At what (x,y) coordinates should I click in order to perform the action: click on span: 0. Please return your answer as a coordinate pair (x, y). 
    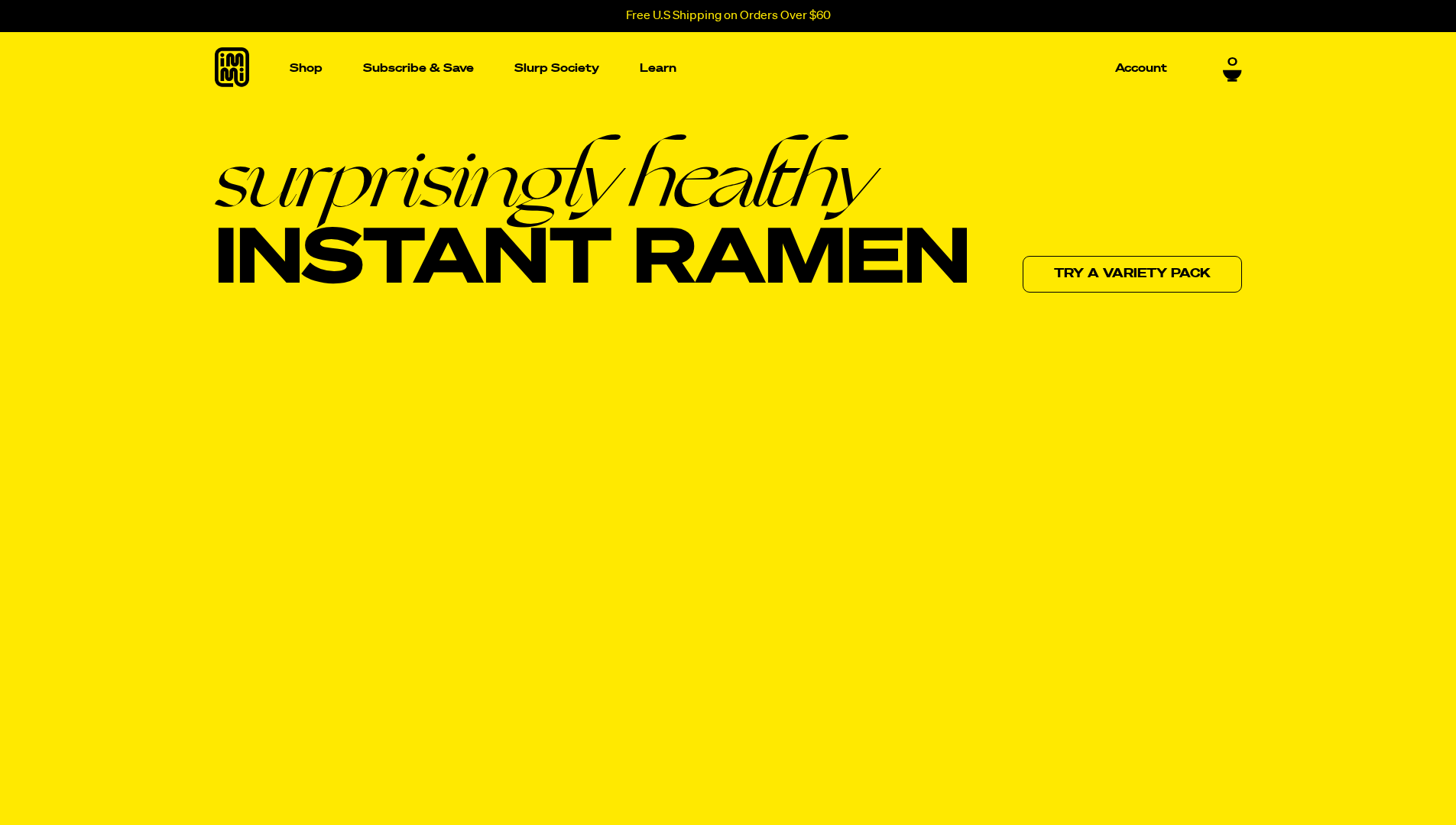
    Looking at the image, I should click on (1232, 62).